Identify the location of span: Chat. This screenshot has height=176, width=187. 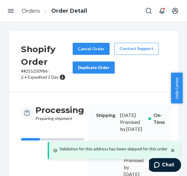
(19, 7).